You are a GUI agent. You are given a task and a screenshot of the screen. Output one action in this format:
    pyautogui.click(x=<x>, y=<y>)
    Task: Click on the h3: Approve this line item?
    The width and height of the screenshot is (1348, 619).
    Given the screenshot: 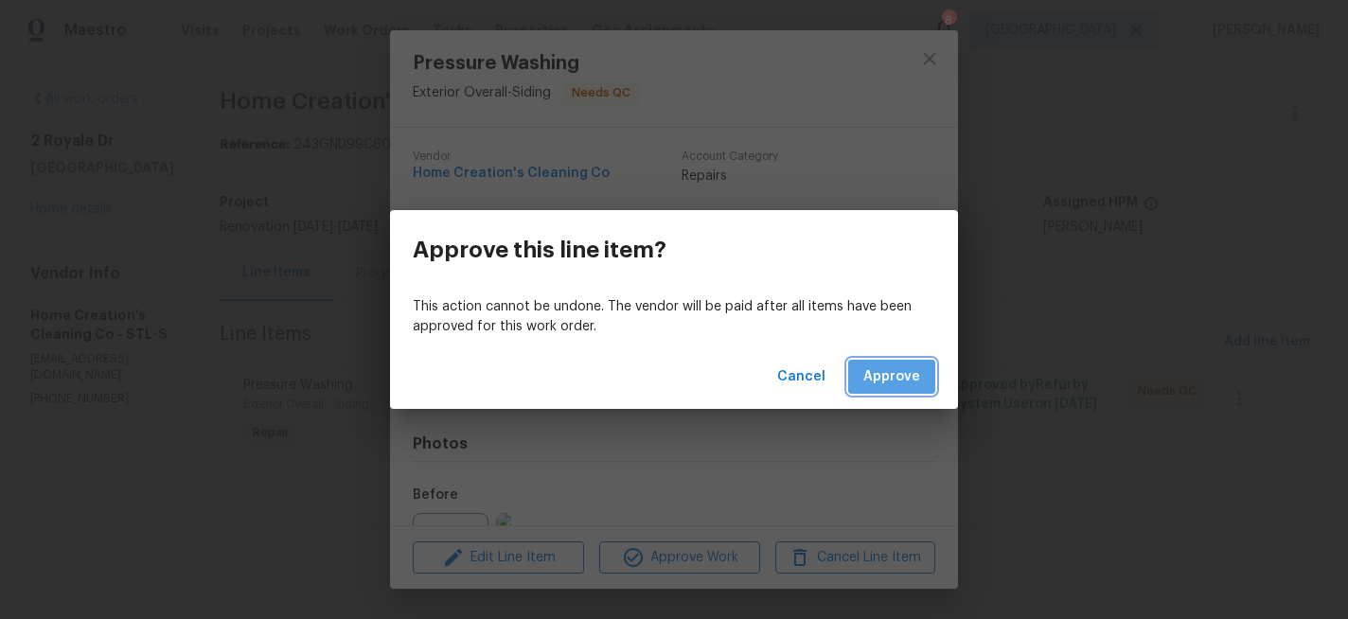 What is the action you would take?
    pyautogui.click(x=539, y=250)
    